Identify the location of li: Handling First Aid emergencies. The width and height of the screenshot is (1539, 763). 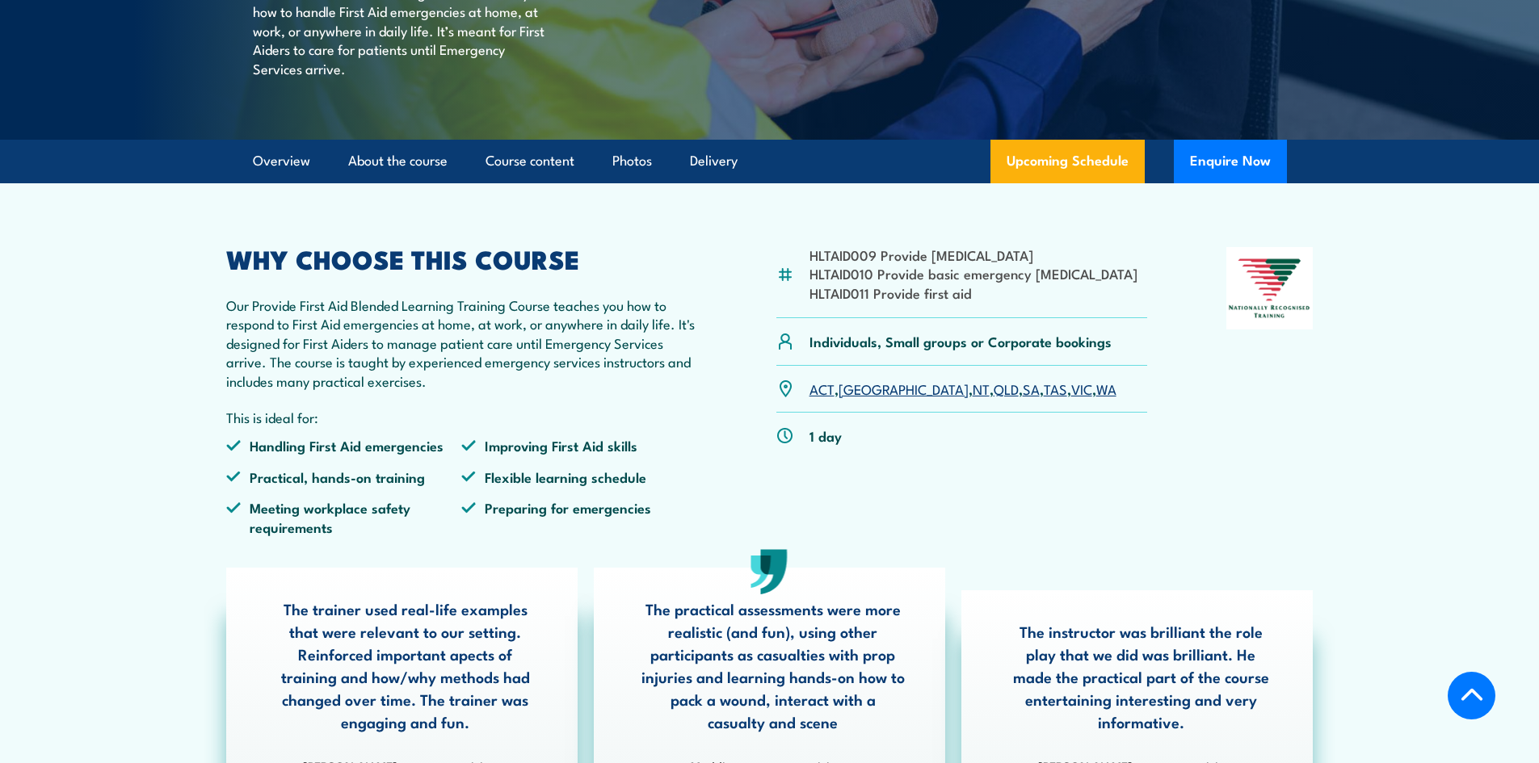
(344, 445).